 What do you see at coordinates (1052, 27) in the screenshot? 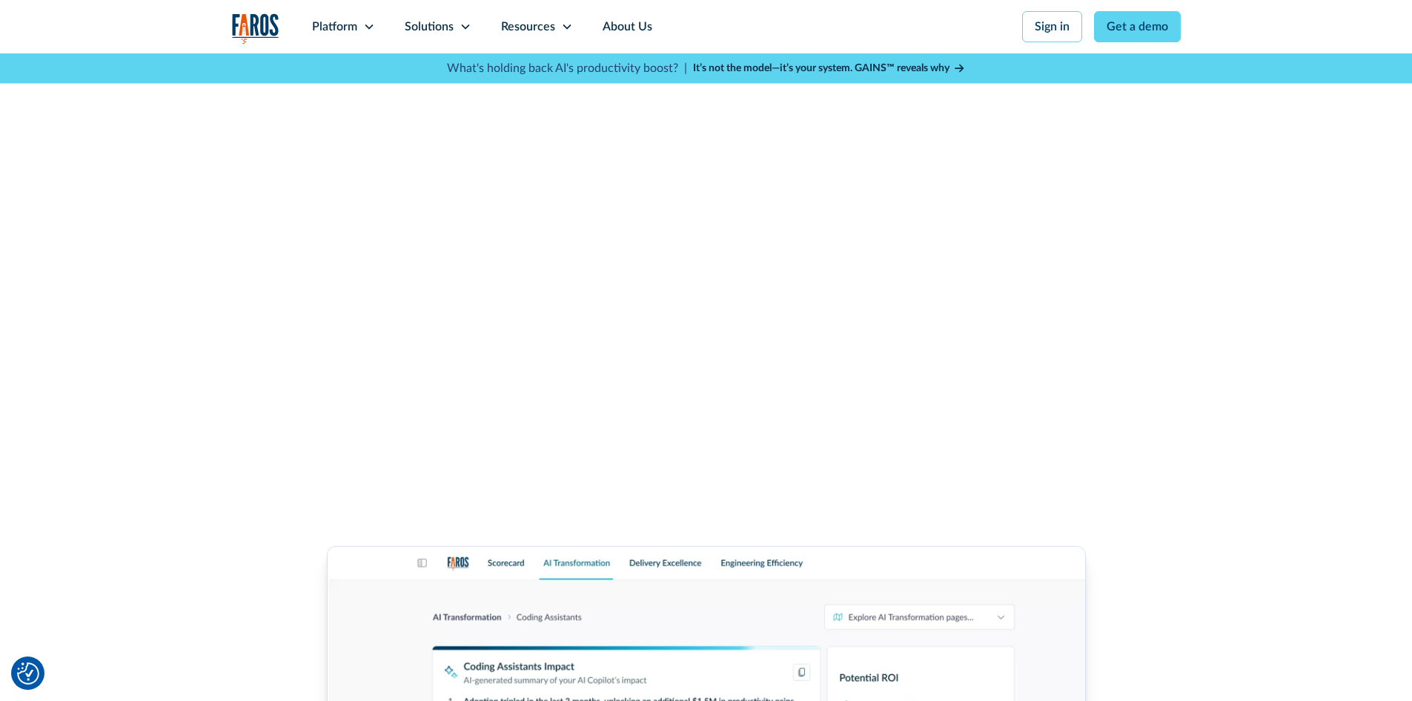
I see `a: Sign in` at bounding box center [1052, 27].